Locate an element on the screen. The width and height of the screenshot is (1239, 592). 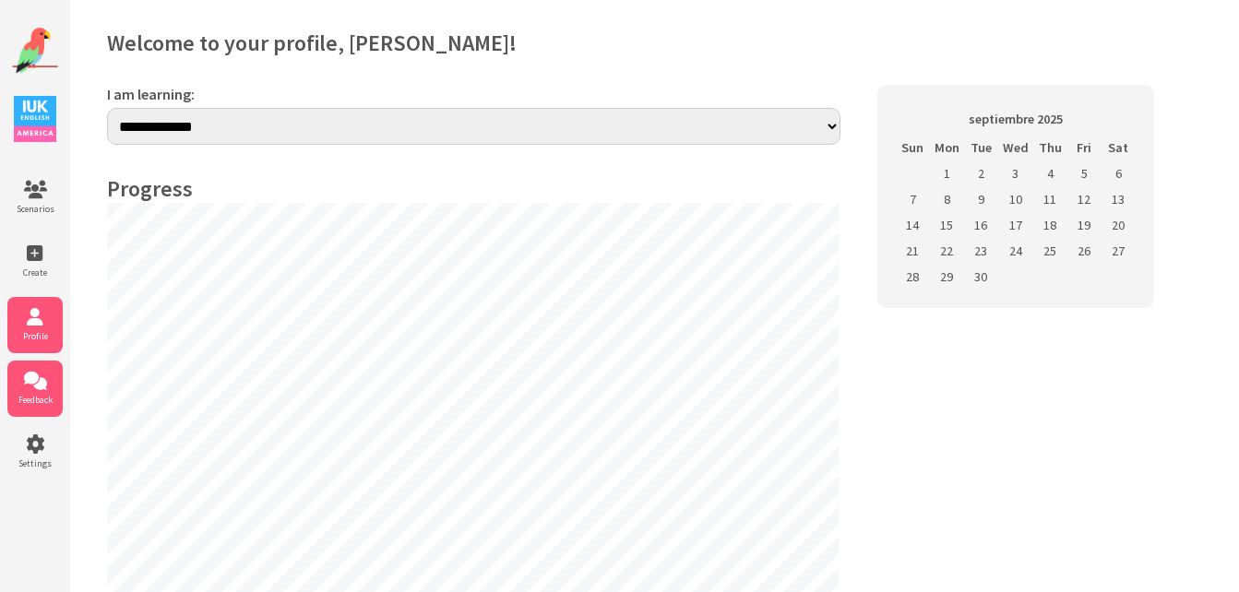
td: 8 is located at coordinates (946, 199).